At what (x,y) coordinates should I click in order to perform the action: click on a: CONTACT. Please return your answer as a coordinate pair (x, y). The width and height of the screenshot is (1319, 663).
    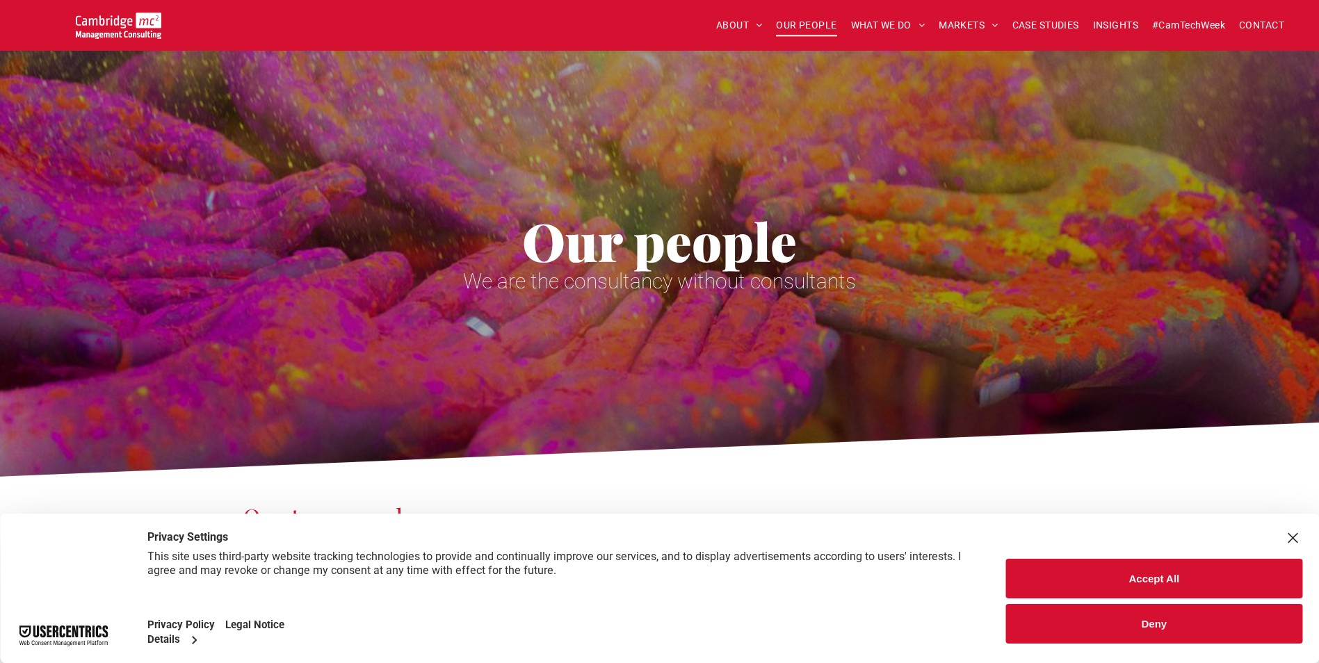
    Looking at the image, I should click on (1261, 25).